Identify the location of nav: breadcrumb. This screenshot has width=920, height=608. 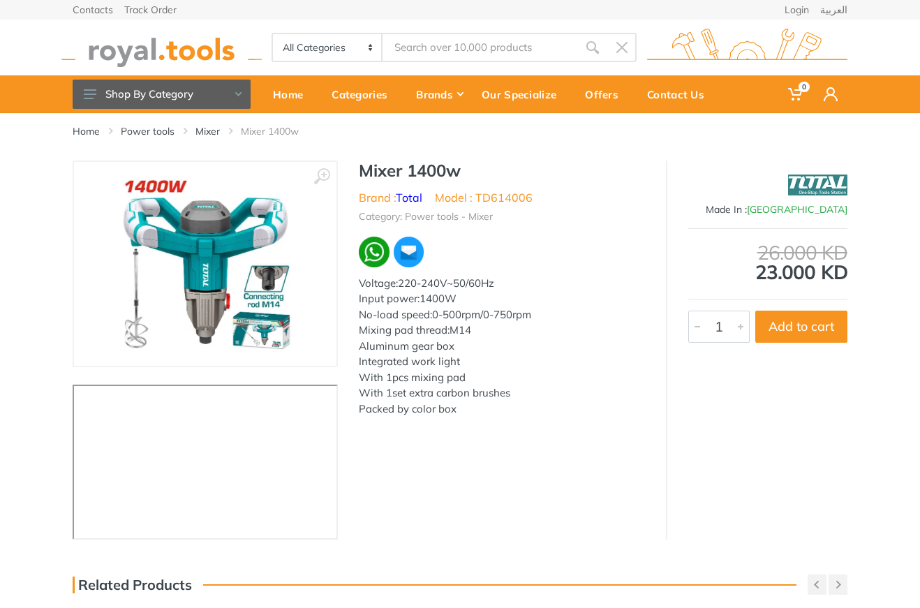
(460, 131).